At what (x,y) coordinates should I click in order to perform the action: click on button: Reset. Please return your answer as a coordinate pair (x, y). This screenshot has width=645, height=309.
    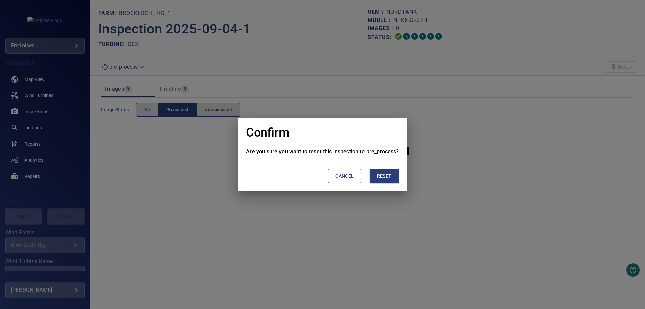
    Looking at the image, I should click on (384, 176).